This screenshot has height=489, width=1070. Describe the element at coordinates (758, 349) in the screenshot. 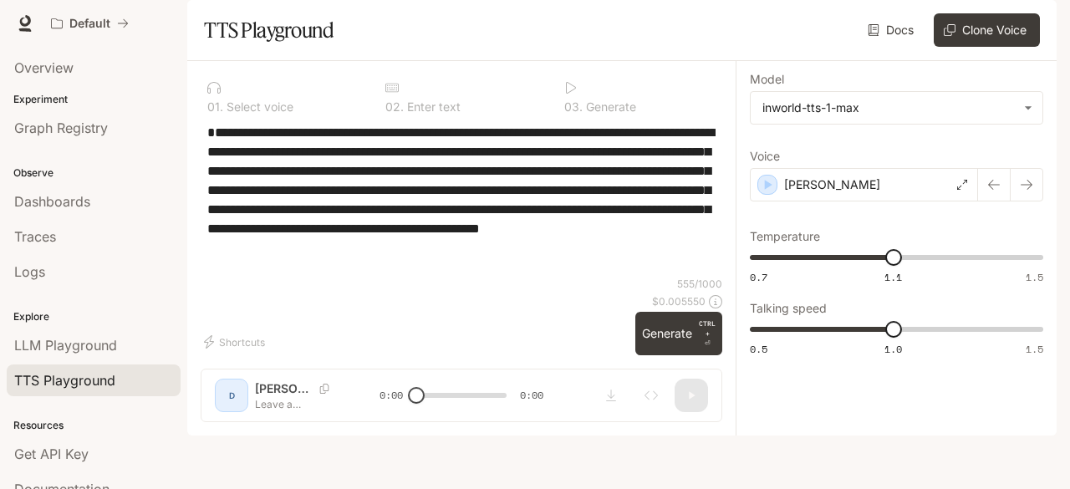

I see `span: 0.5` at that location.